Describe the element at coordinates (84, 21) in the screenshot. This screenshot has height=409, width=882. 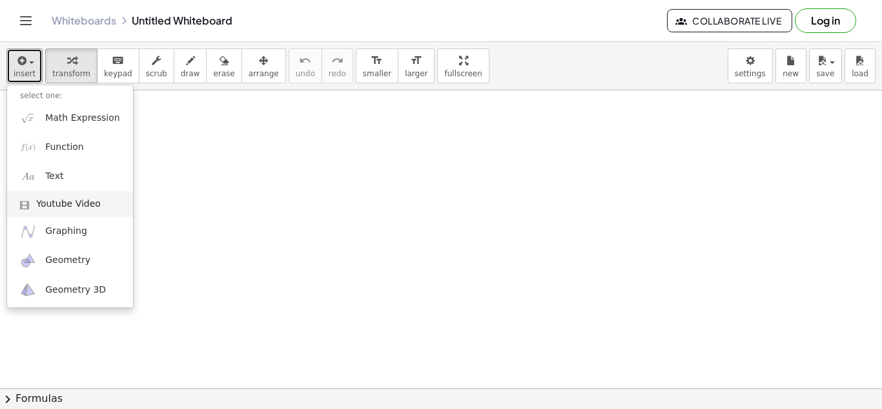
I see `a: Whiteboards` at that location.